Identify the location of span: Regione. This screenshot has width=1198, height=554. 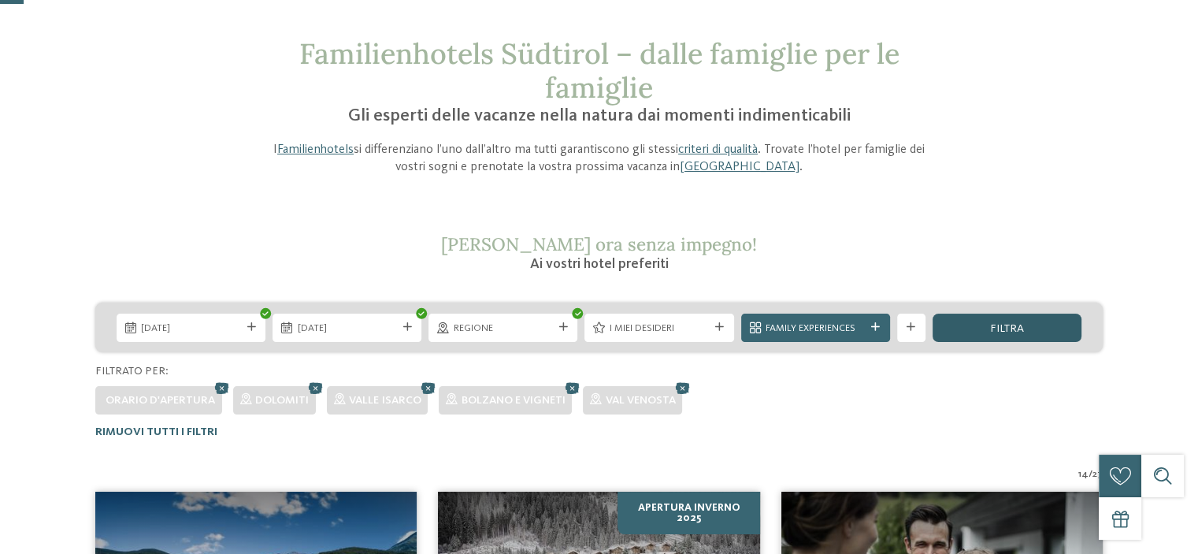
(503, 328).